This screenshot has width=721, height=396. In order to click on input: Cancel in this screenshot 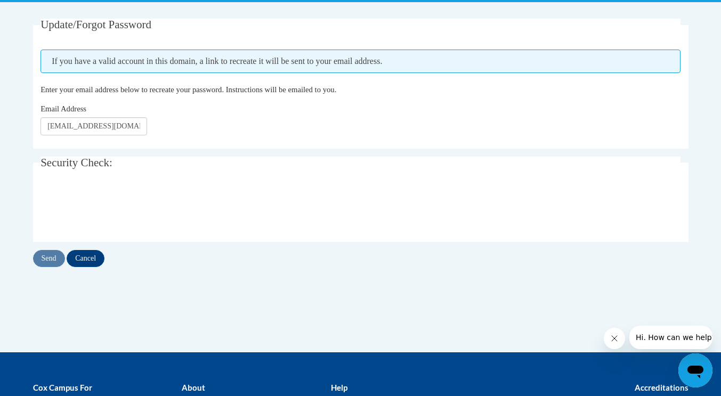, I will do `click(85, 259)`.